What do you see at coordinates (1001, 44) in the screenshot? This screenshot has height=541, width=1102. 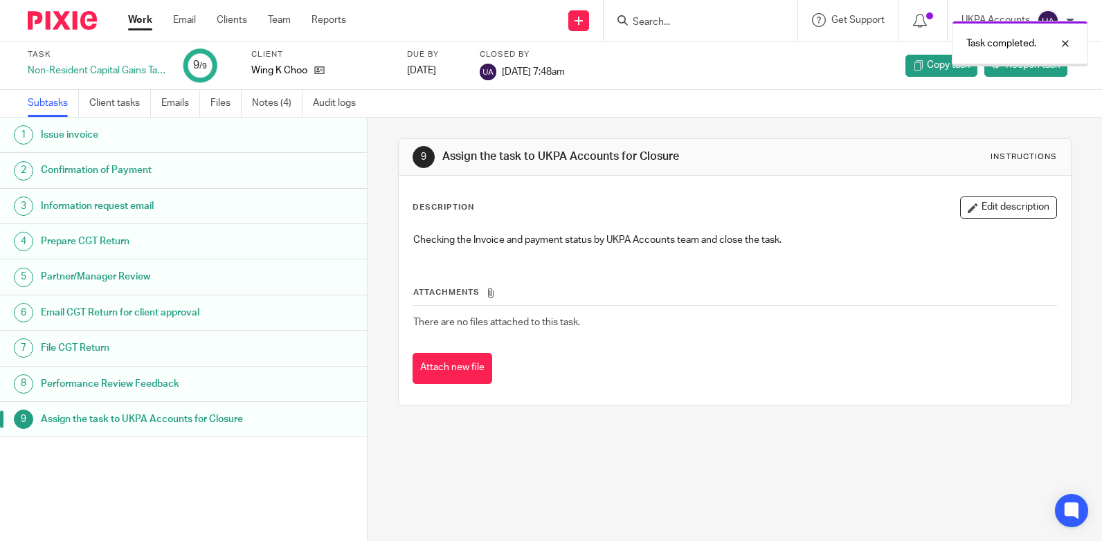 I see `p: Task completed.` at bounding box center [1001, 44].